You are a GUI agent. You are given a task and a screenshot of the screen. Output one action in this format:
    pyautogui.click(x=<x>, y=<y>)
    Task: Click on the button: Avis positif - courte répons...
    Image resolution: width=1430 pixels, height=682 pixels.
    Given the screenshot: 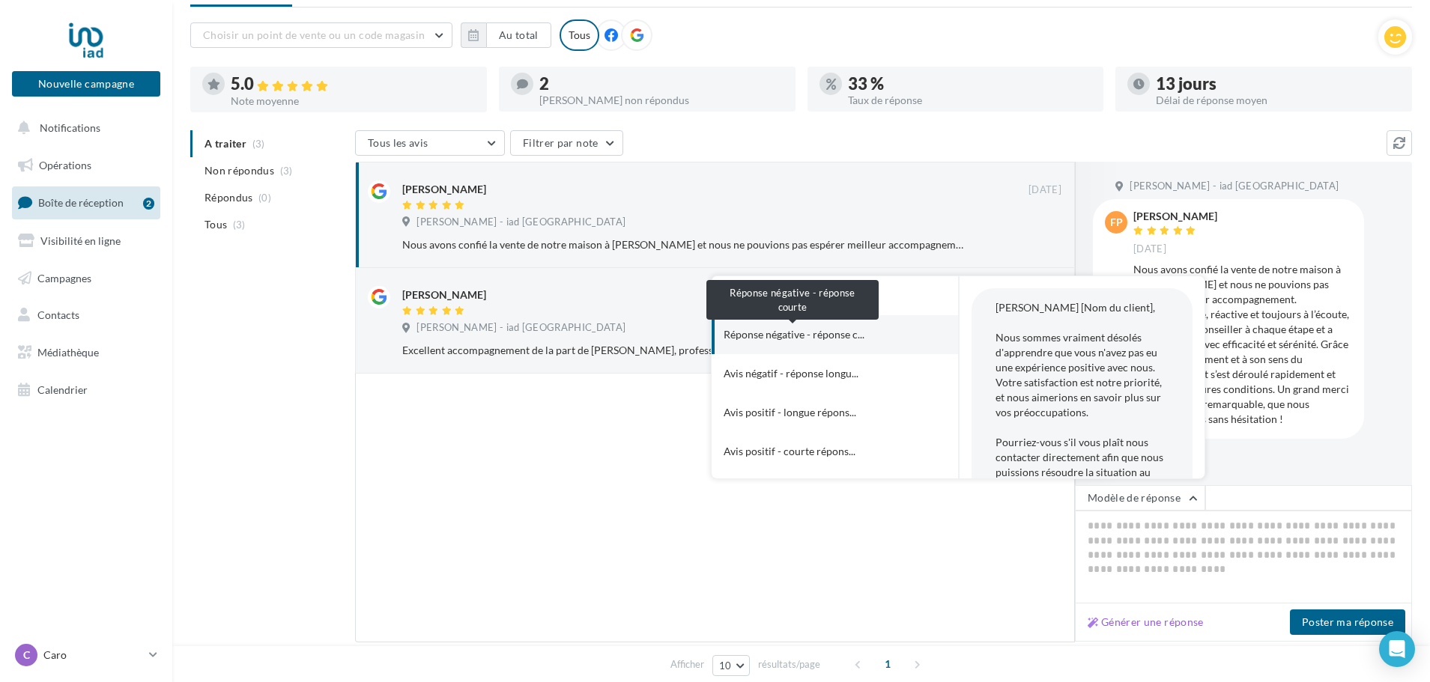 What is the action you would take?
    pyautogui.click(x=814, y=452)
    